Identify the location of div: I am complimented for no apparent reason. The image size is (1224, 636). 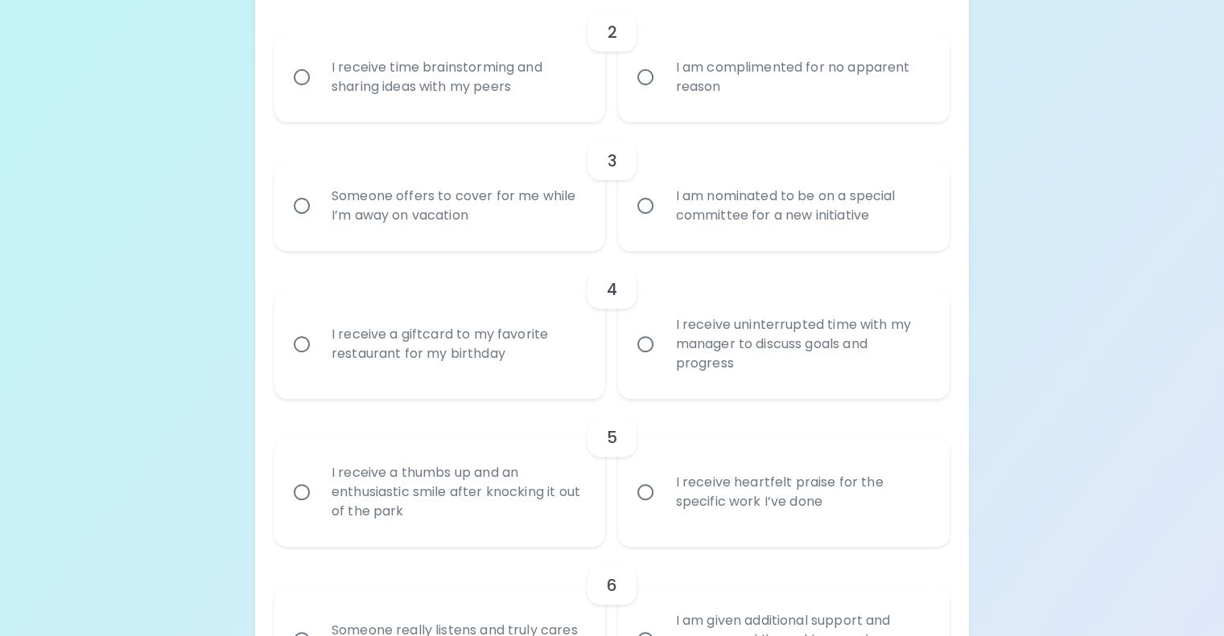
(801, 77).